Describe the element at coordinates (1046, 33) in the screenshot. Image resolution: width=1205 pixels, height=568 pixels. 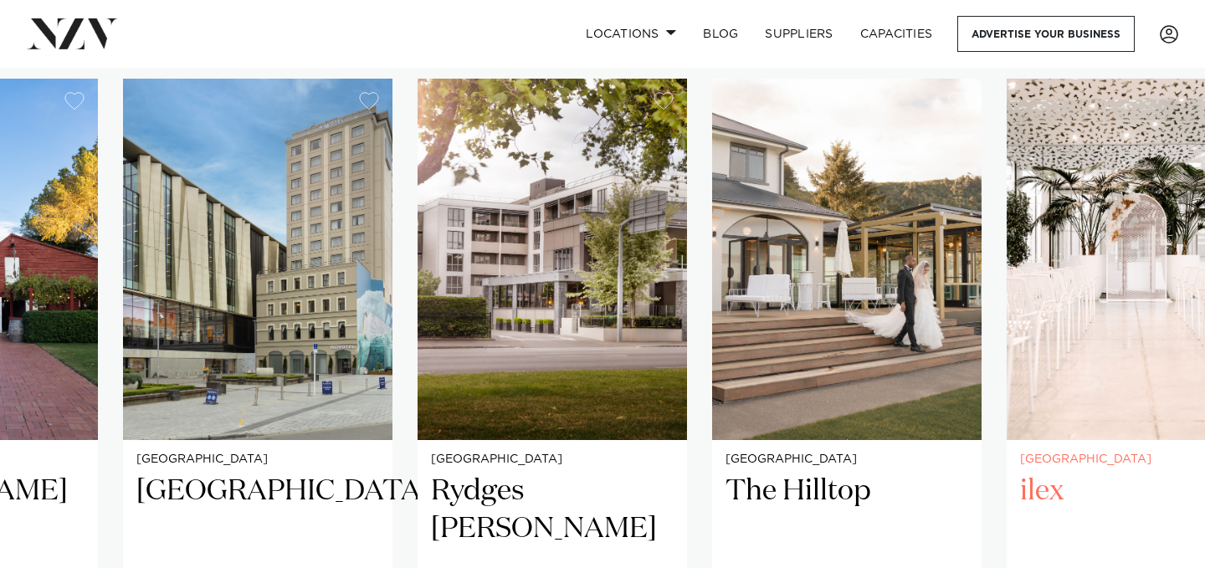
I see `a: Advertise your business` at that location.